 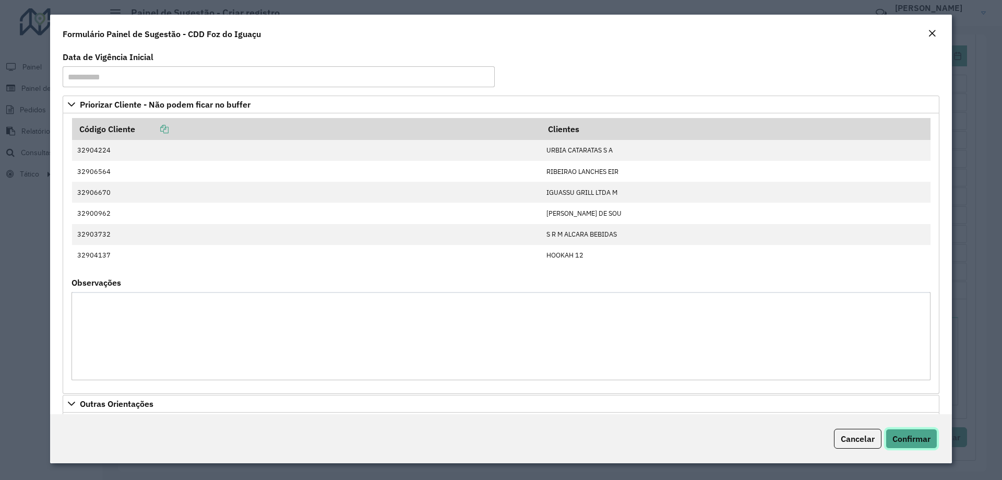 I want to click on td: IGUASSU GRILL LTDA M, so click(x=736, y=192).